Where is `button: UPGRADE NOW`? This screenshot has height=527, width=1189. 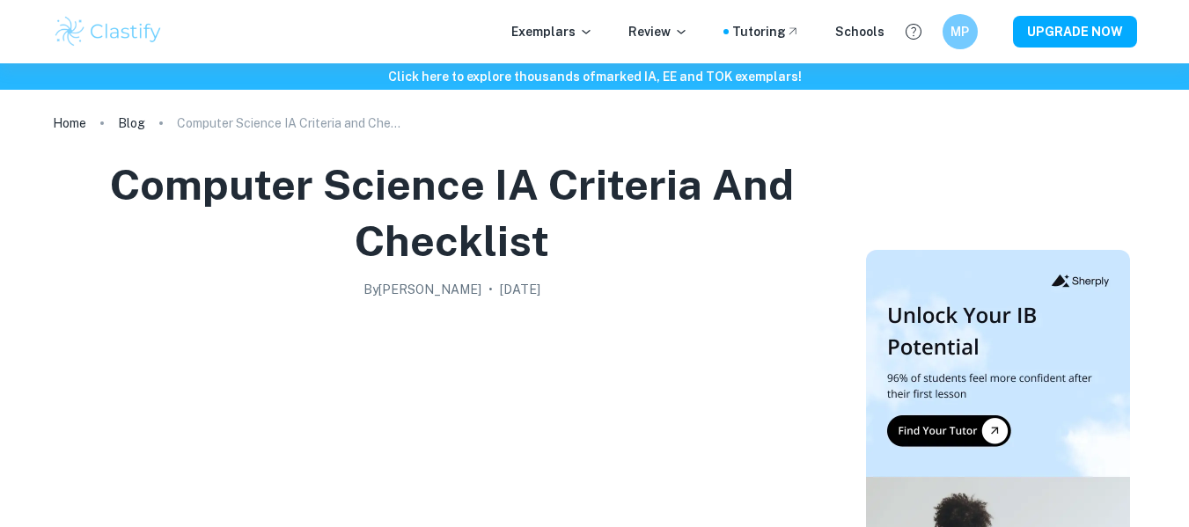 button: UPGRADE NOW is located at coordinates (1075, 32).